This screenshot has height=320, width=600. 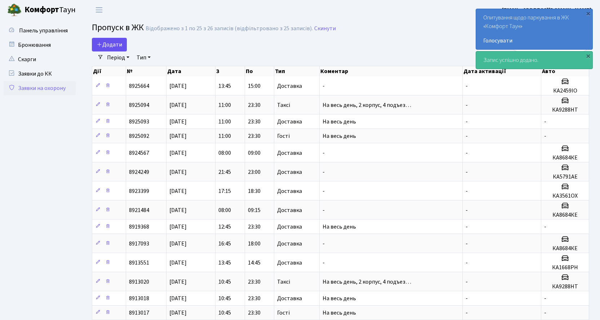 What do you see at coordinates (534, 41) in the screenshot?
I see `a: Голосувати` at bounding box center [534, 41].